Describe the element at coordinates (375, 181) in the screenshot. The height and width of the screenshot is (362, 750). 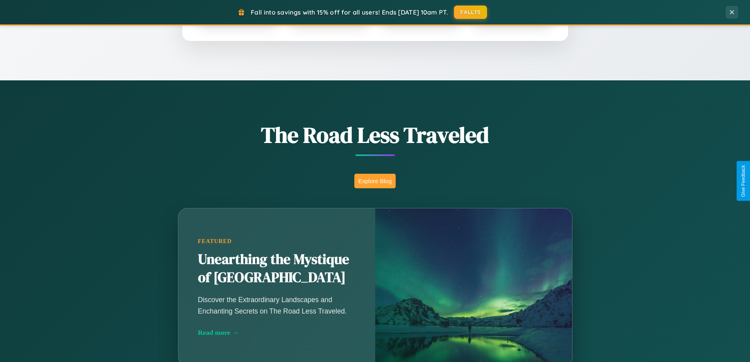
I see `button: Explore Blog` at that location.